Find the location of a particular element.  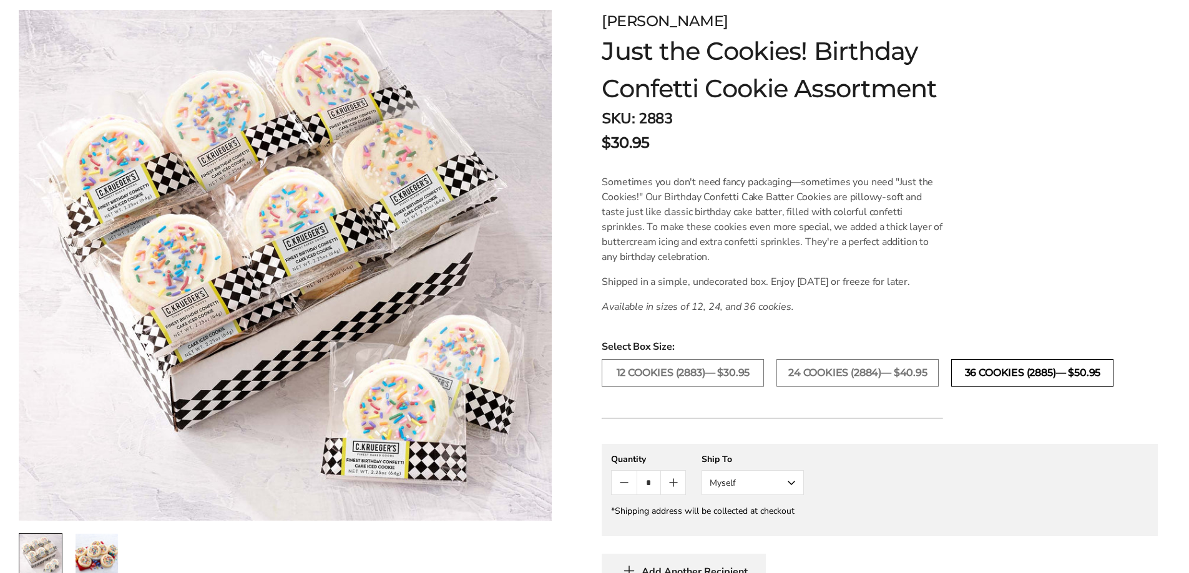

gfm-form: New recipient is located at coordinates (879, 490).